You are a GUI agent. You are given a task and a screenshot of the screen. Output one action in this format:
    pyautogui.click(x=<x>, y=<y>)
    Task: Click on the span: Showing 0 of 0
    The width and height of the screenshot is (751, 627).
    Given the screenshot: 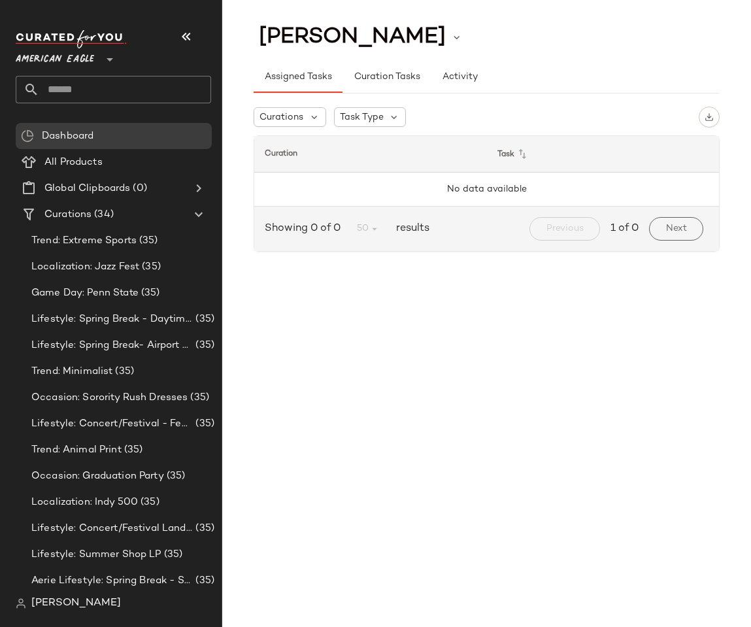 What is the action you would take?
    pyautogui.click(x=305, y=229)
    